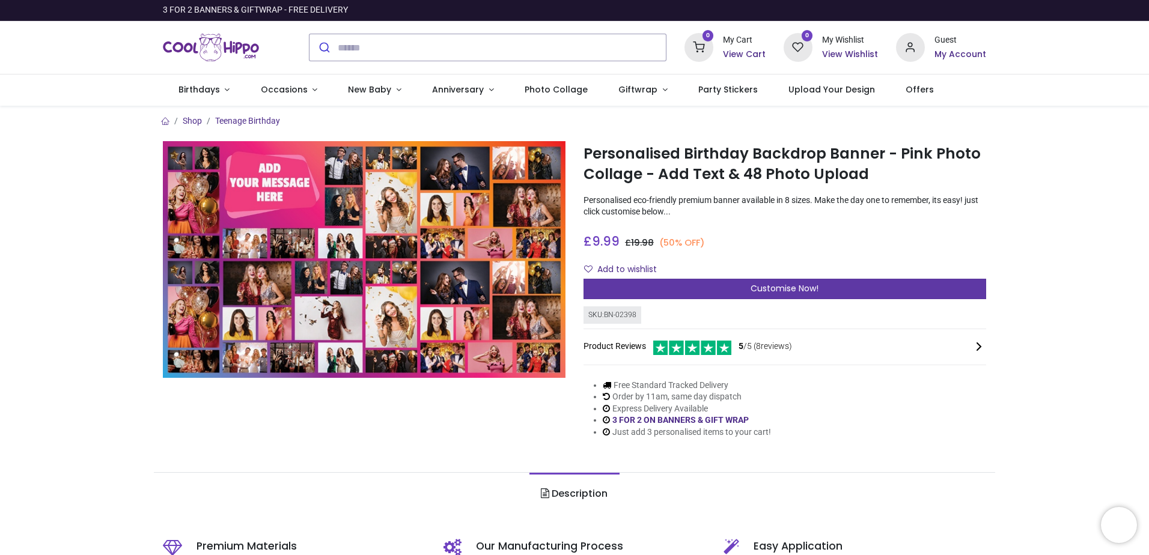 Image resolution: width=1149 pixels, height=555 pixels. What do you see at coordinates (919, 90) in the screenshot?
I see `span: Offers` at bounding box center [919, 90].